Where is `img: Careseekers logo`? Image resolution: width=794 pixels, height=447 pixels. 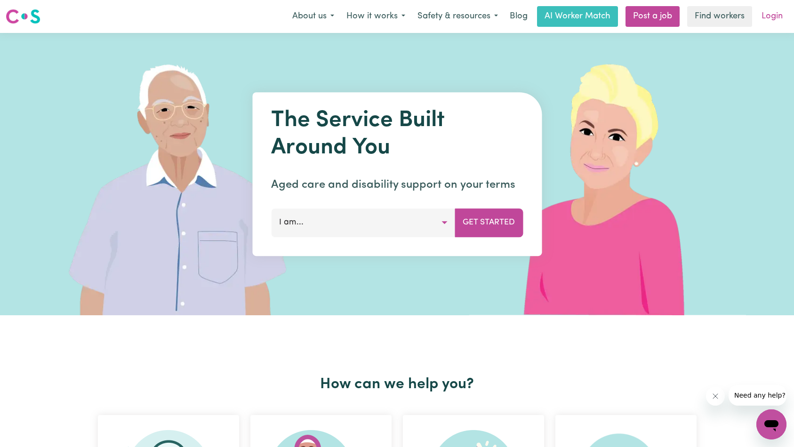 img: Careseekers logo is located at coordinates (23, 16).